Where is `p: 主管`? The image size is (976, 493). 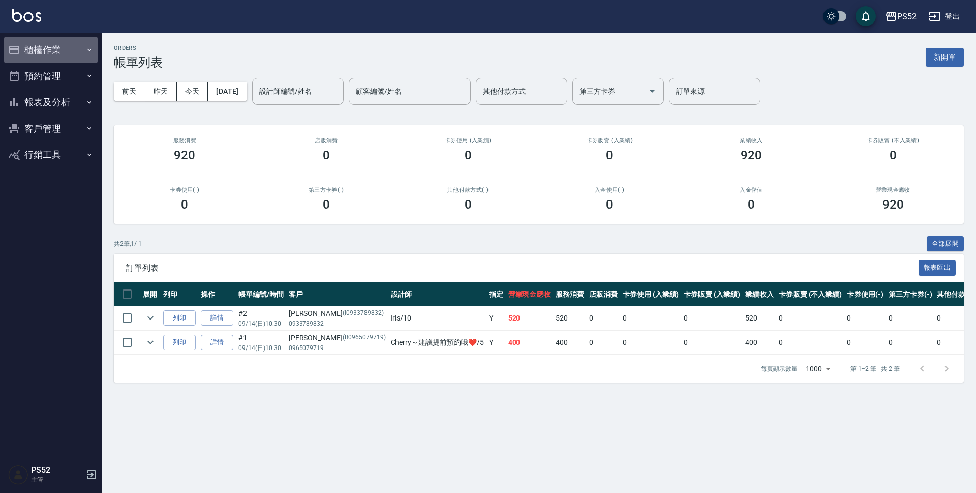
p: 主管 is located at coordinates (57, 479).